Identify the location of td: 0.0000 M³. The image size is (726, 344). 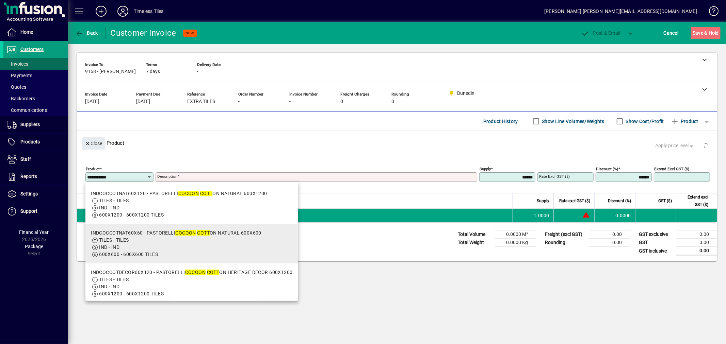
(515, 235).